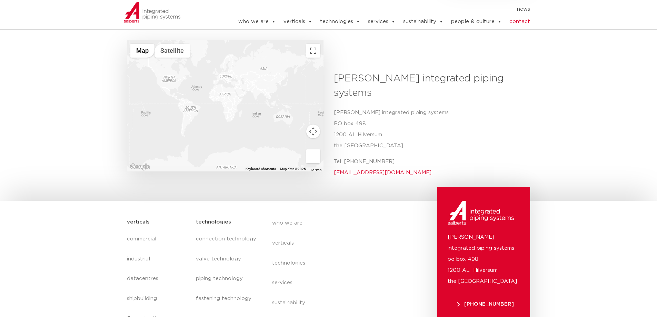  Describe the element at coordinates (227, 259) in the screenshot. I see `a: valve technology` at that location.